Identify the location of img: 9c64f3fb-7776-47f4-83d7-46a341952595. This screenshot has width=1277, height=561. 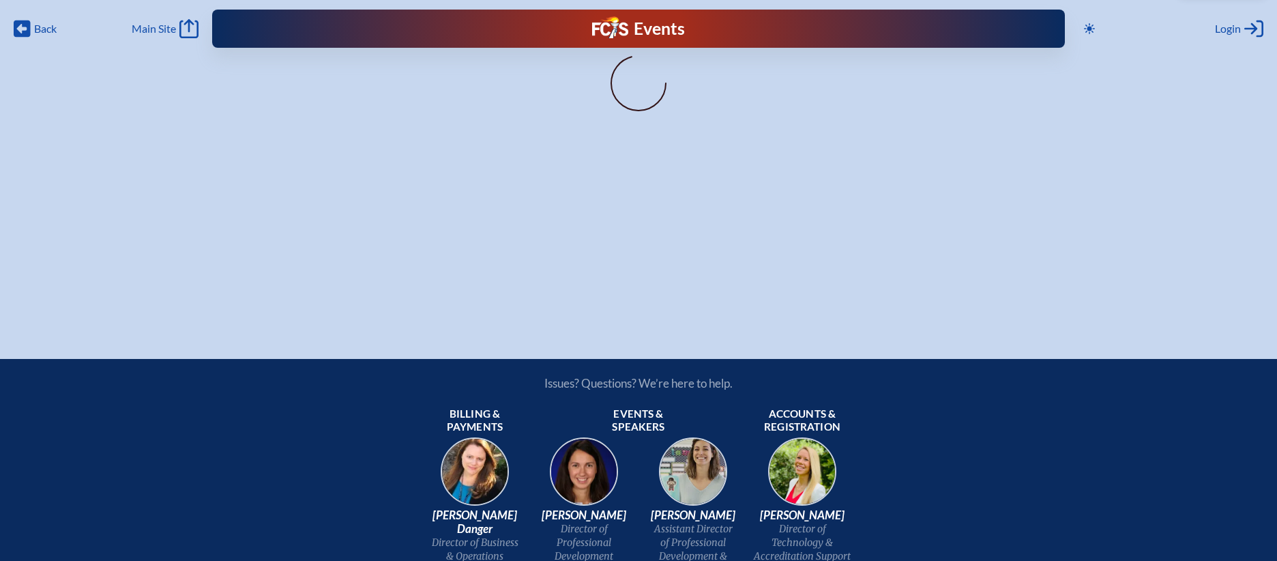
(475, 477).